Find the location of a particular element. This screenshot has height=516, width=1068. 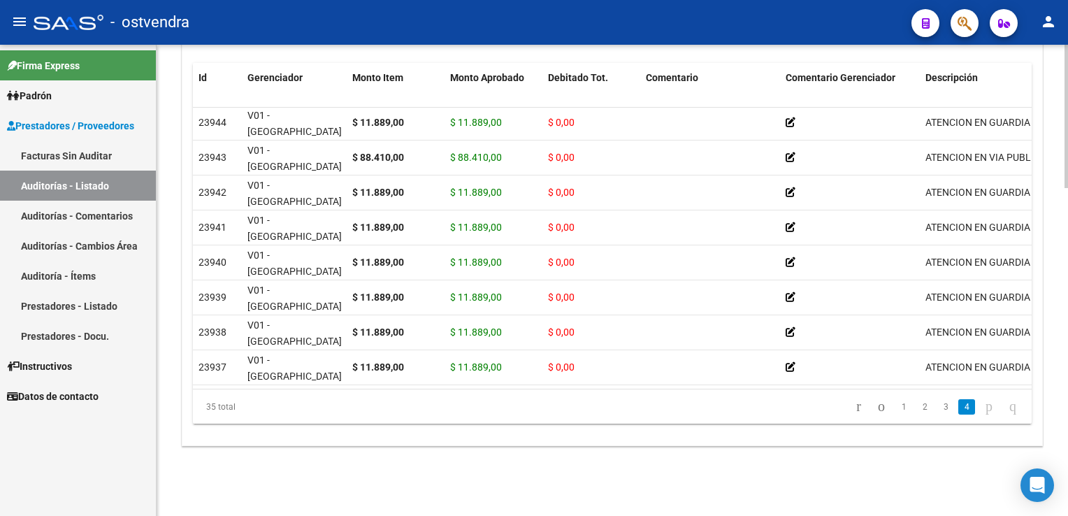

datatable-header-cell: Debitado Tot. is located at coordinates (592, 94).